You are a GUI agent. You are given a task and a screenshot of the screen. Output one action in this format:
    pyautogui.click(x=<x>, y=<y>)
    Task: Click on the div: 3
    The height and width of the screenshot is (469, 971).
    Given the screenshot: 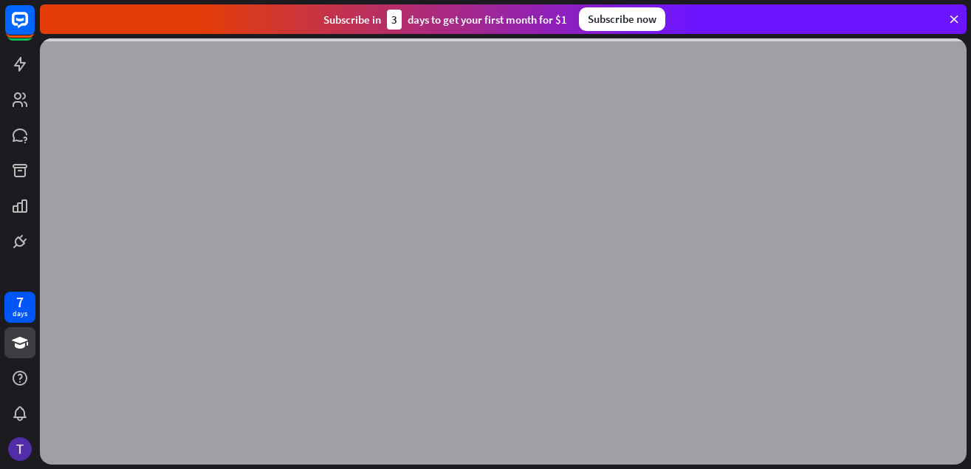 What is the action you would take?
    pyautogui.click(x=394, y=19)
    